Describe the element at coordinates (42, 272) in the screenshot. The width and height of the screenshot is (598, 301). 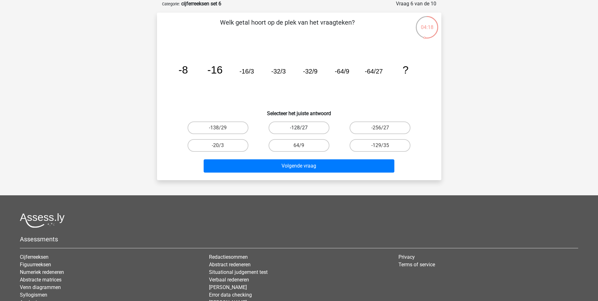
I see `a: Numeriek redeneren` at that location.